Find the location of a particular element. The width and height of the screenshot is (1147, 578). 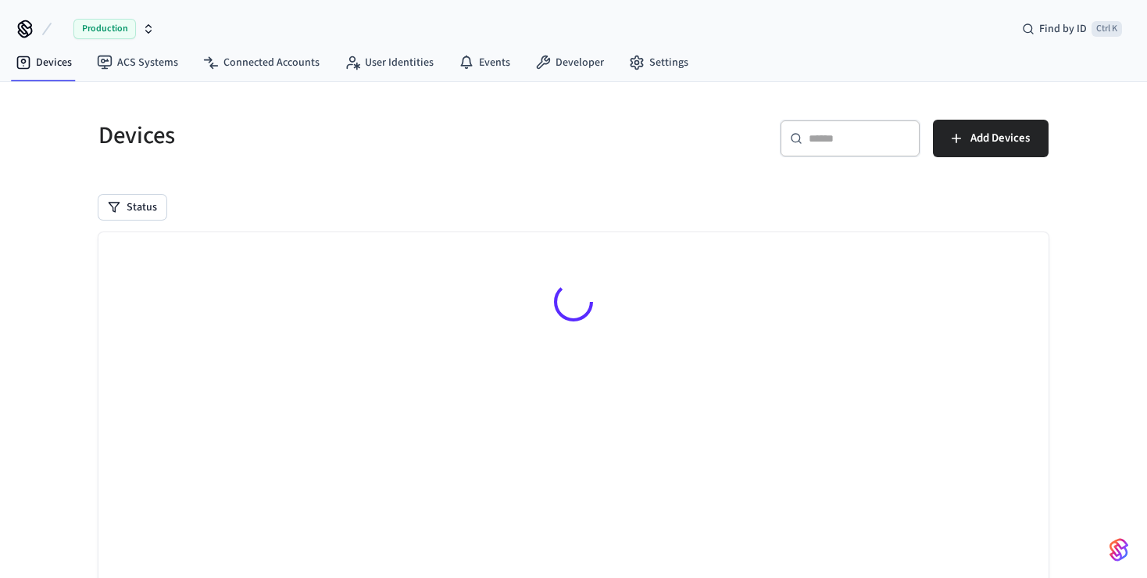

span: Production is located at coordinates (105, 29).